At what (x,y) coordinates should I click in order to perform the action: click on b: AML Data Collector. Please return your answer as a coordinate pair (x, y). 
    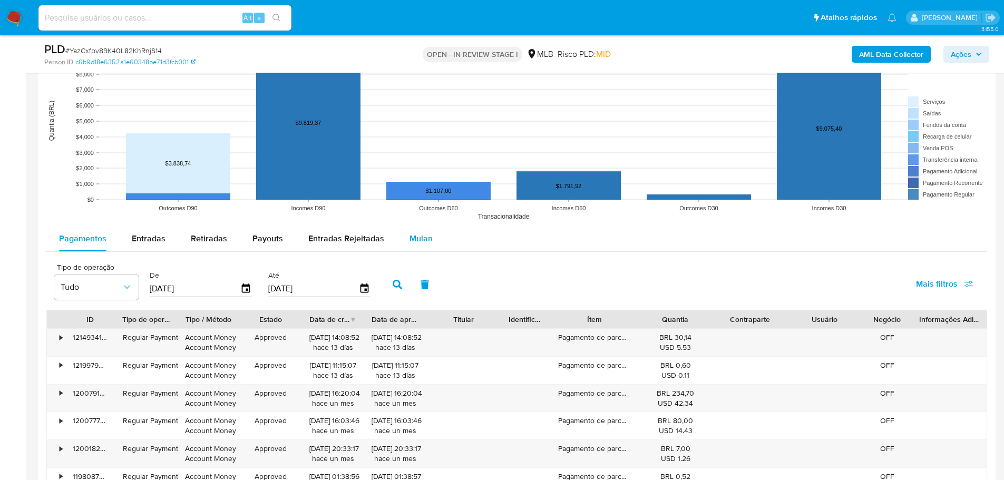
    Looking at the image, I should click on (891, 54).